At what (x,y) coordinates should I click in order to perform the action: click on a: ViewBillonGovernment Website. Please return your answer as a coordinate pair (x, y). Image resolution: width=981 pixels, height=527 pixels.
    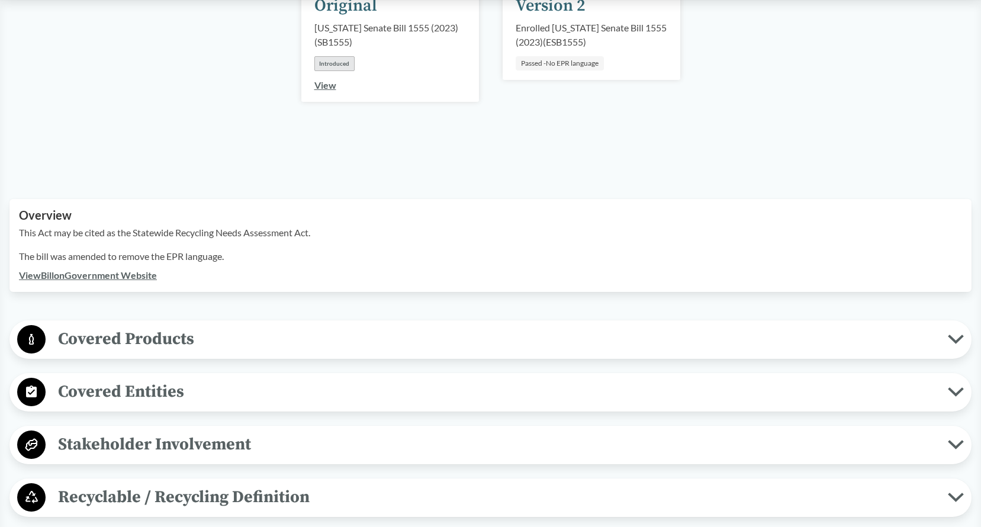
    Looking at the image, I should click on (88, 275).